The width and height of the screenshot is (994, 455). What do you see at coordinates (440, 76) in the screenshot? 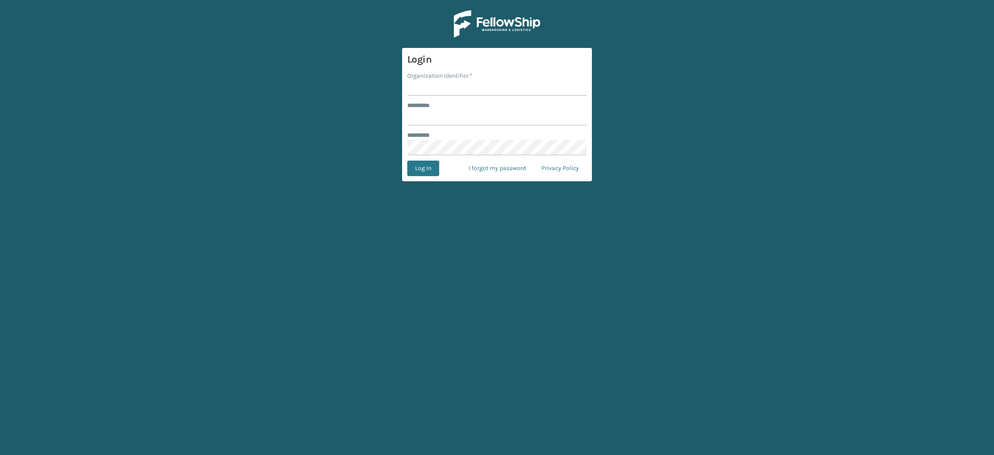
I see `label: Organization Identifier` at bounding box center [440, 76].